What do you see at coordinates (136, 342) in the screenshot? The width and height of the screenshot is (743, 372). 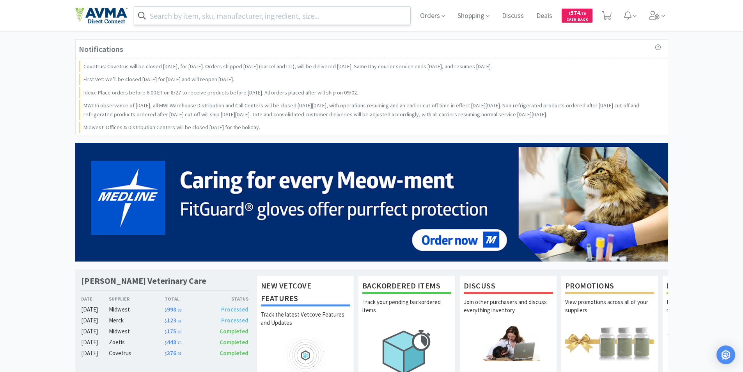 I see `div: Zoetis` at bounding box center [136, 342].